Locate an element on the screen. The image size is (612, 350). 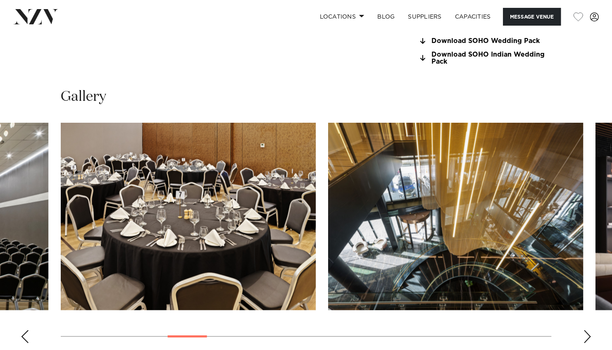
a: Download SOHO Wedding Pack is located at coordinates (484, 41).